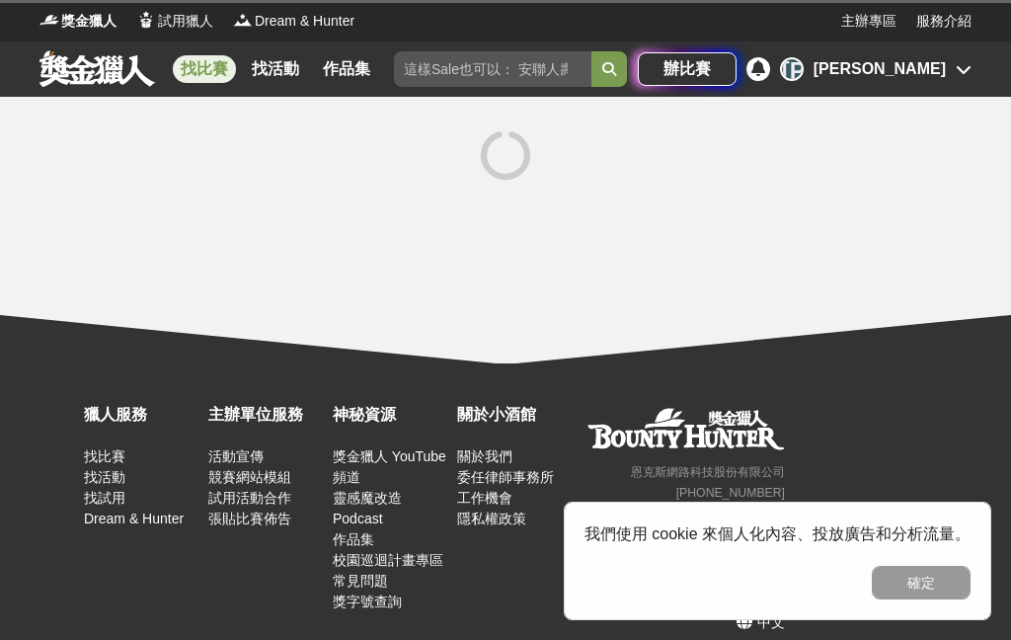  Describe the element at coordinates (250, 477) in the screenshot. I see `a: 競賽網站模組` at that location.